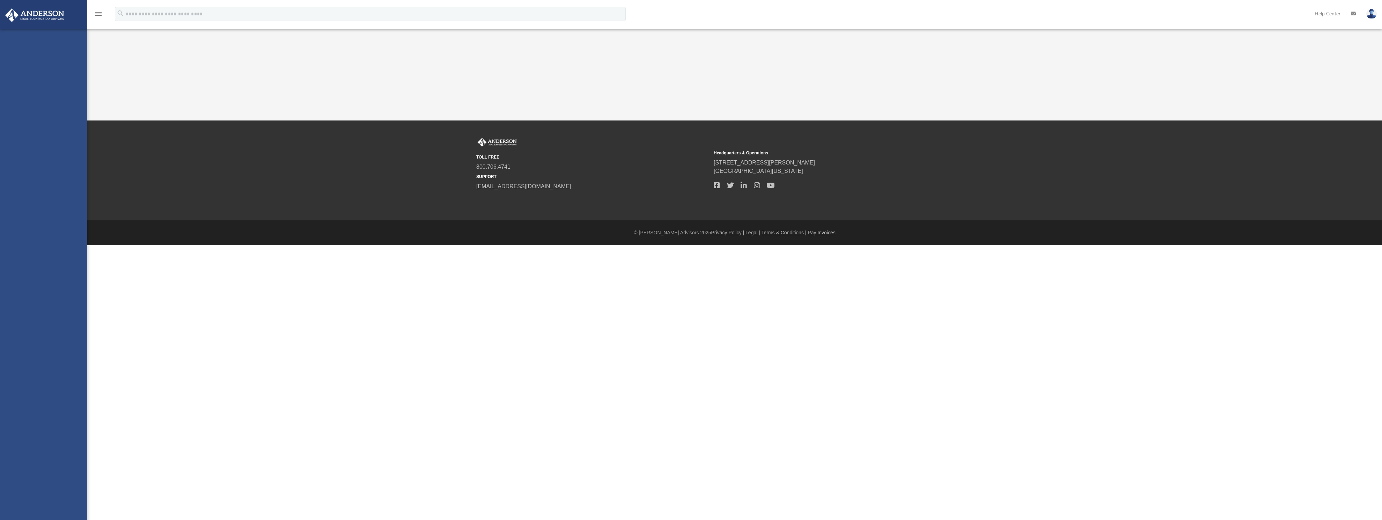 The width and height of the screenshot is (1382, 520). What do you see at coordinates (830, 153) in the screenshot?
I see `small: Headquarters & Operations` at bounding box center [830, 153].